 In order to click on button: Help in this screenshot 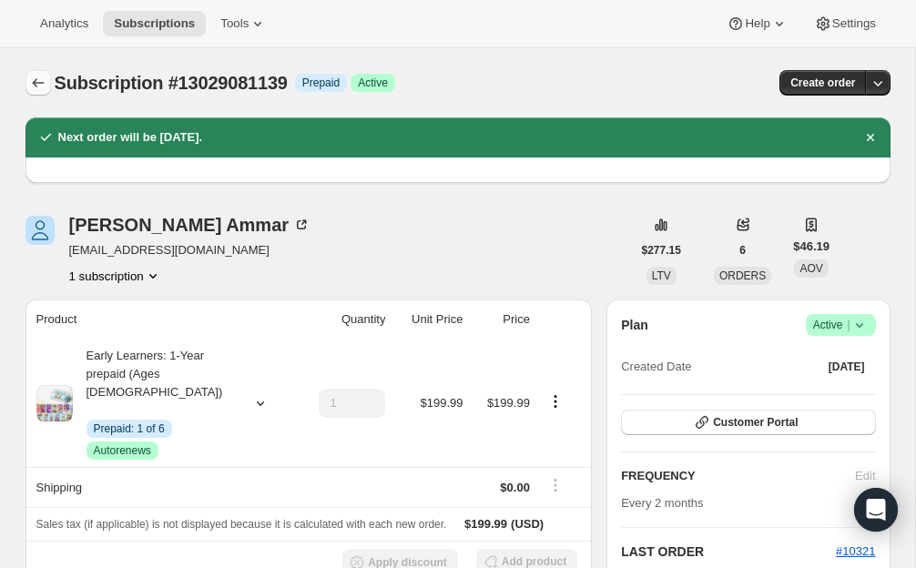, I will do `click(757, 24)`.